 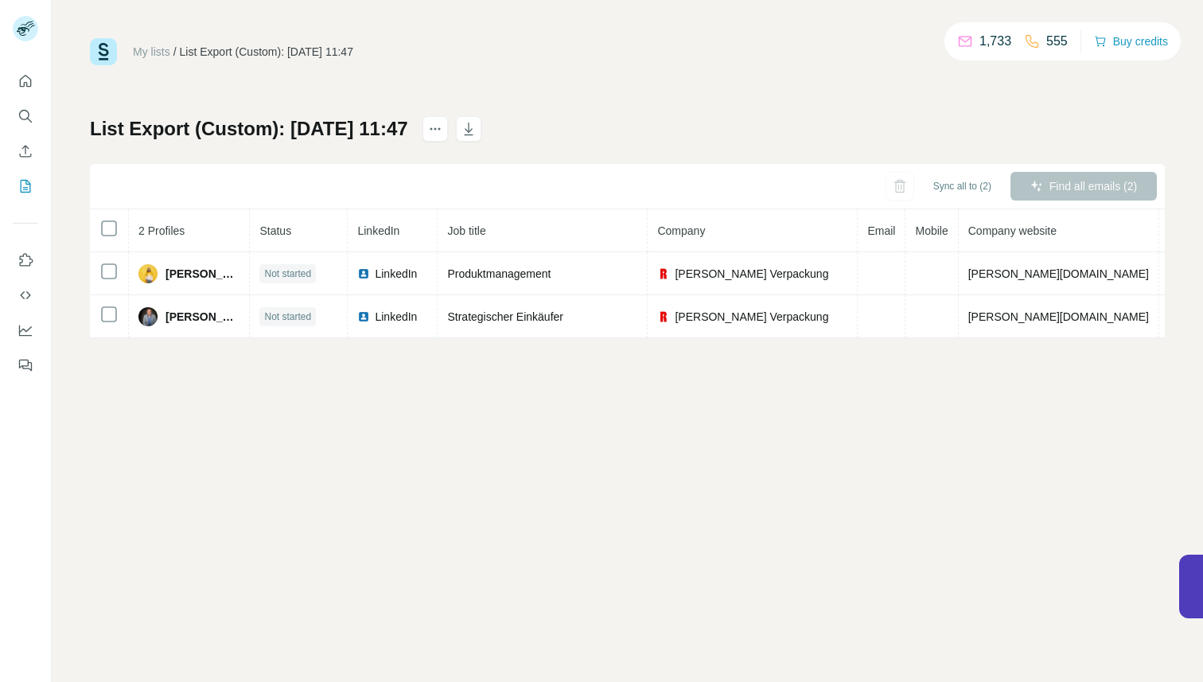 I want to click on button: Enrich CSV, so click(x=25, y=151).